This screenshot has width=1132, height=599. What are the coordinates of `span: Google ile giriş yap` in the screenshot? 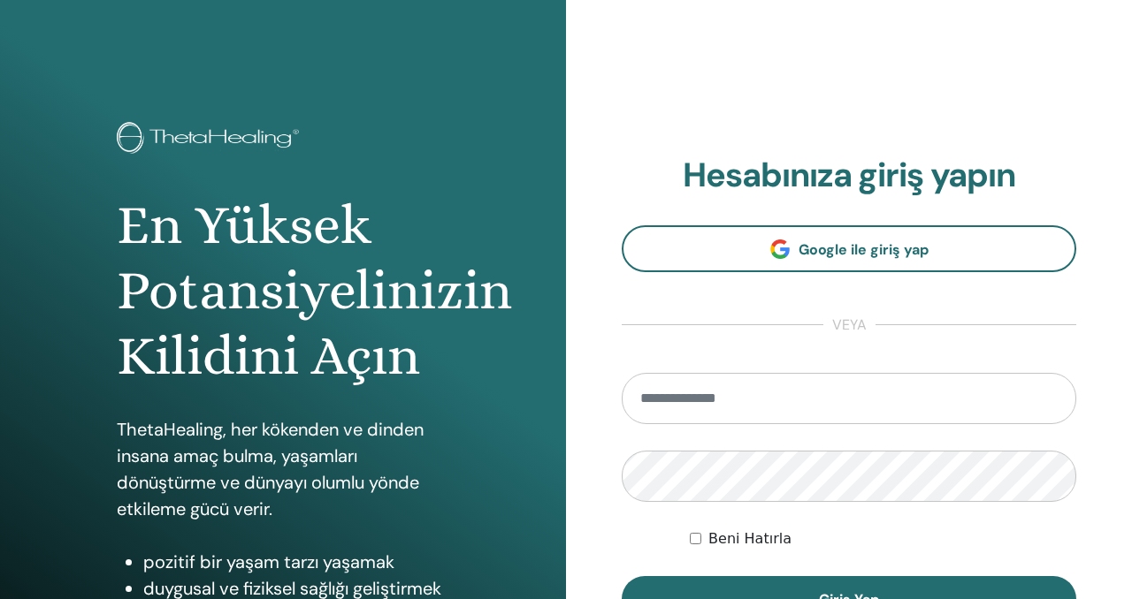 It's located at (863, 249).